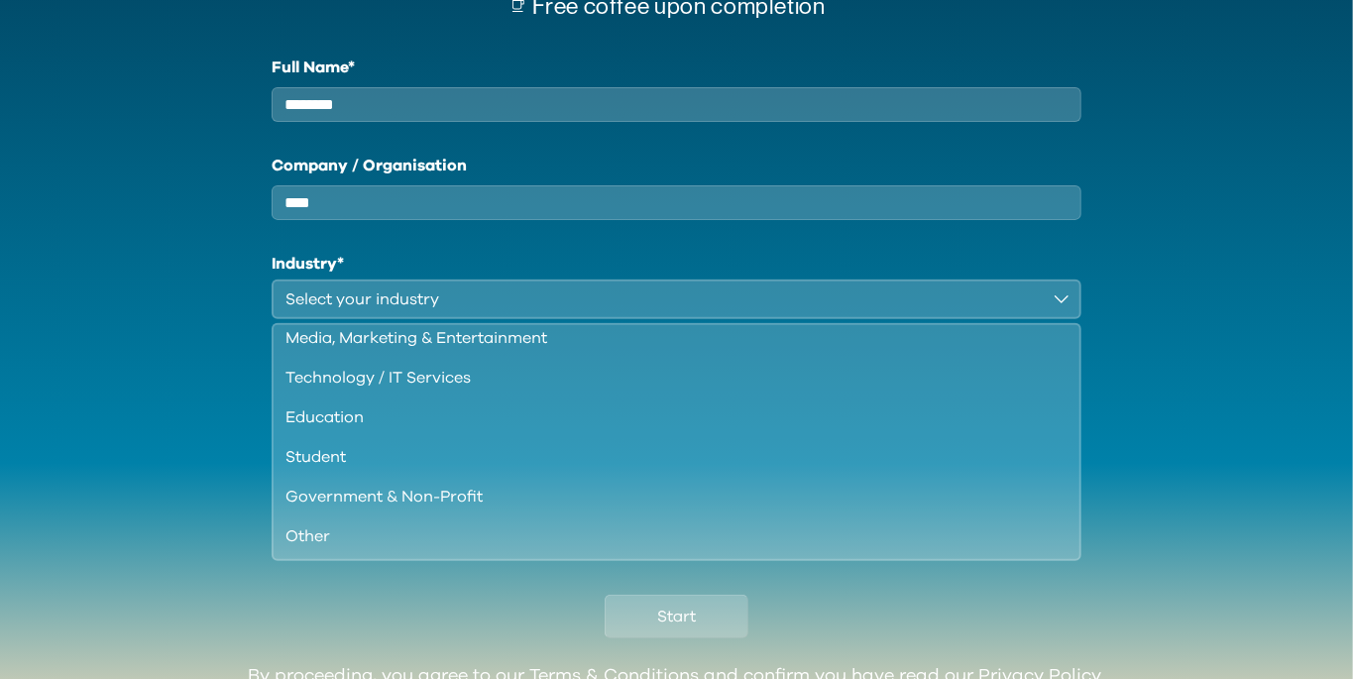 This screenshot has width=1353, height=679. Describe the element at coordinates (665, 338) in the screenshot. I see `div: Media, Marketing & Entertainment` at that location.